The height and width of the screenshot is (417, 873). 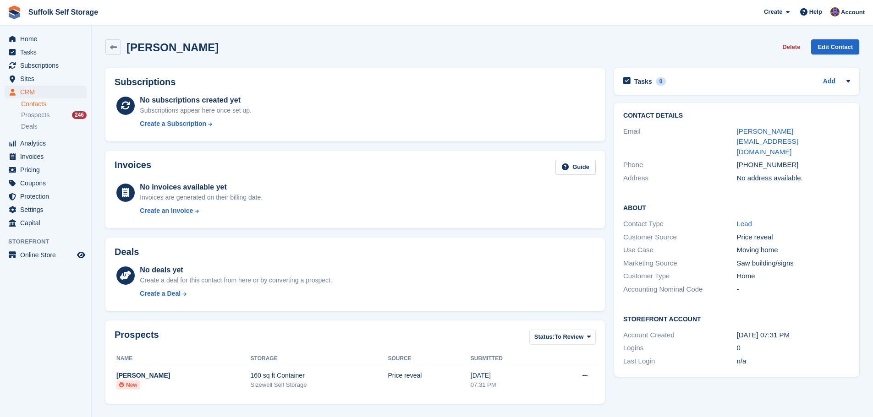 What do you see at coordinates (49, 242) in the screenshot?
I see `span: Storefront` at bounding box center [49, 242].